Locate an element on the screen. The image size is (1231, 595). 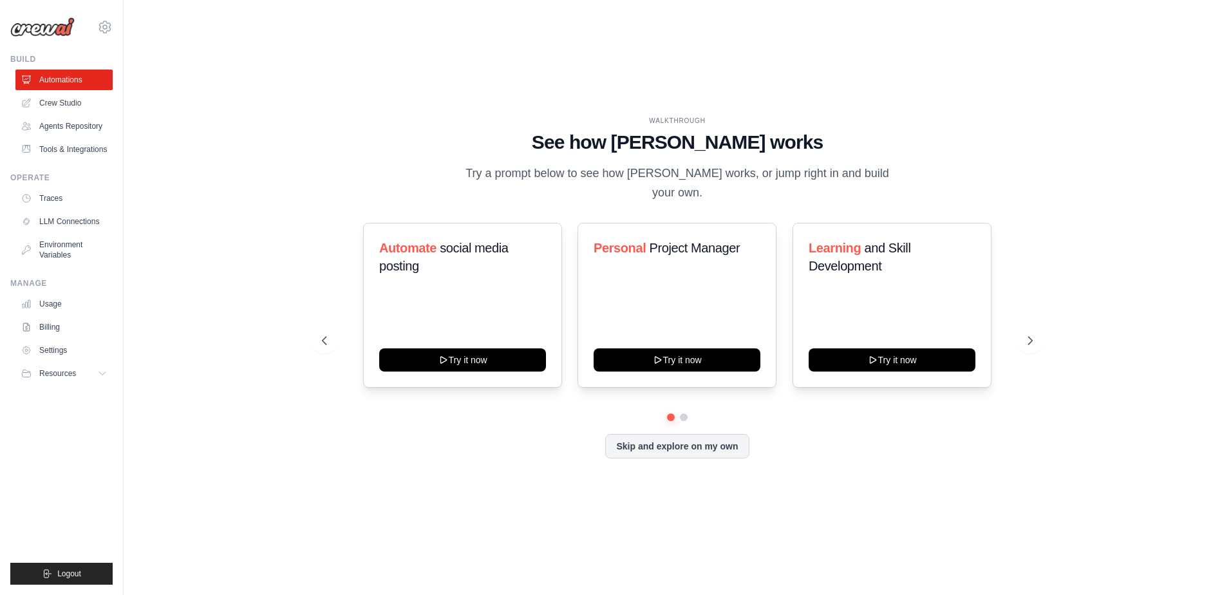
span: Project Manager is located at coordinates (695, 248).